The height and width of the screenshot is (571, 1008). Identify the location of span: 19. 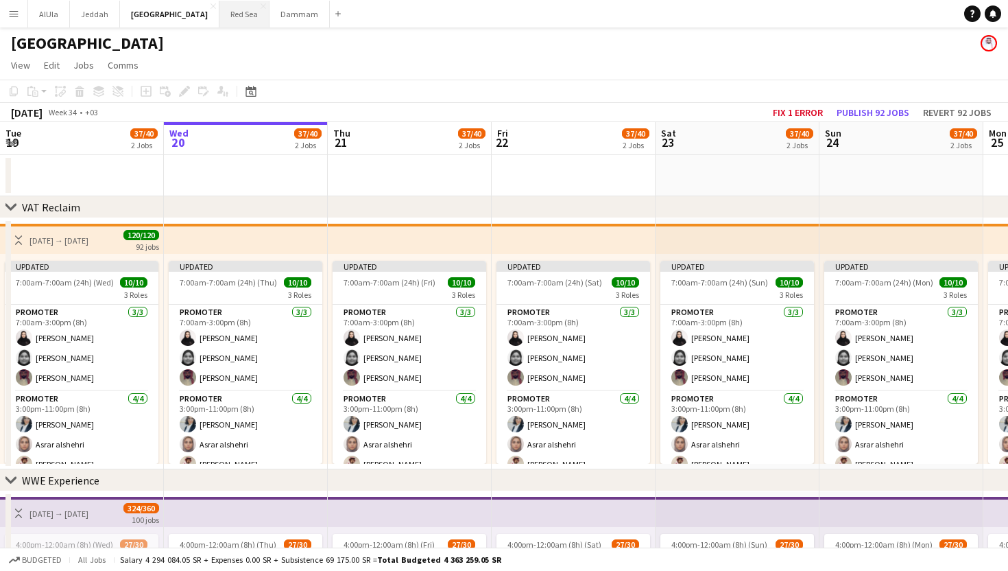
(12, 142).